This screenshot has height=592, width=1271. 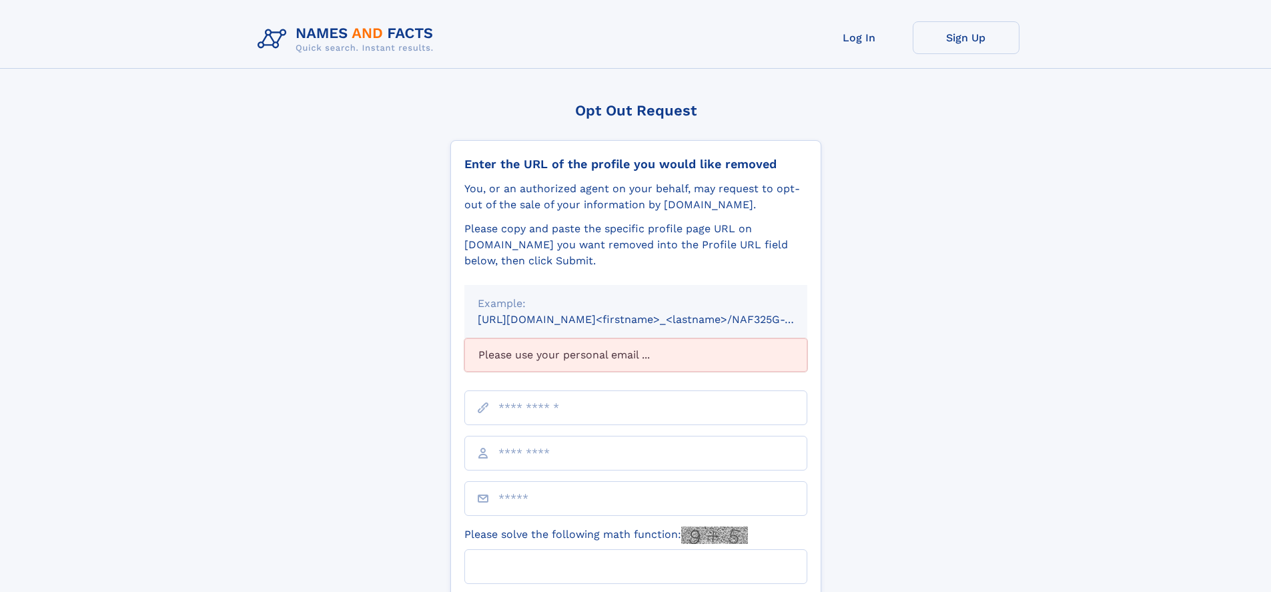 I want to click on div: Please use your personal email ..., so click(x=636, y=355).